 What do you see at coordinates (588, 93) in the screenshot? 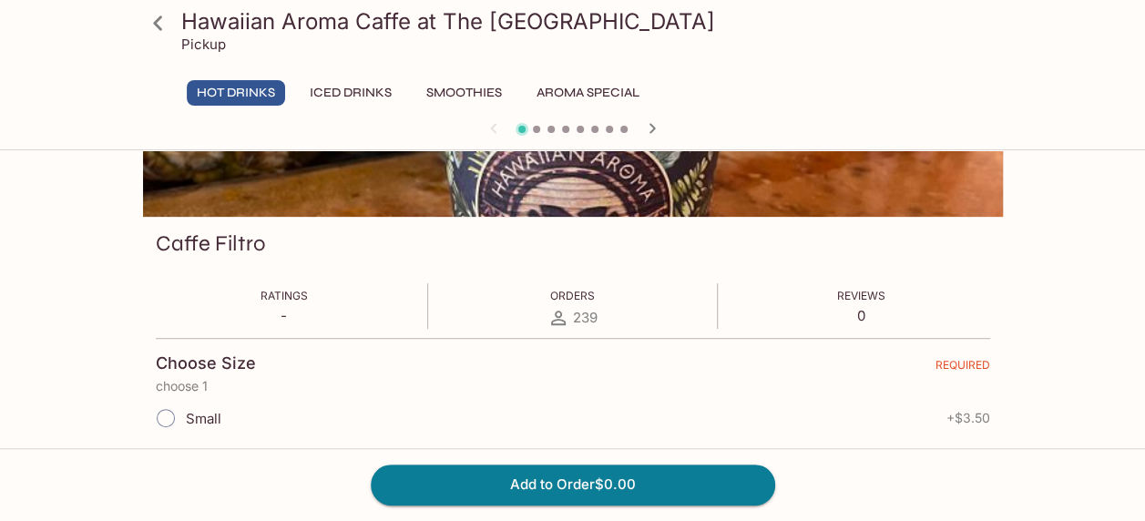
I see `button: Aroma Special` at bounding box center [588, 93].